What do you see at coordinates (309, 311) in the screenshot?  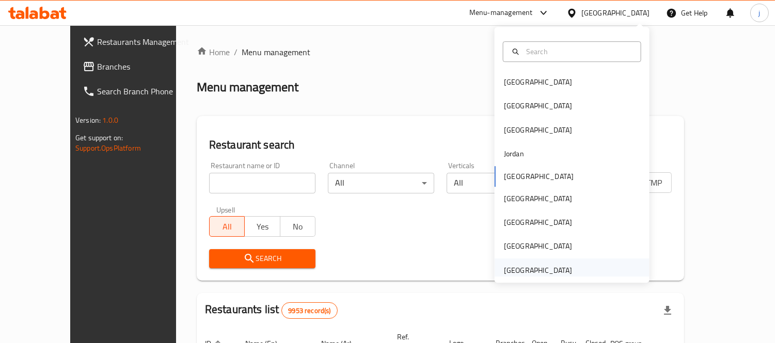 I see `span: 9953 record(s)` at bounding box center [309, 311].